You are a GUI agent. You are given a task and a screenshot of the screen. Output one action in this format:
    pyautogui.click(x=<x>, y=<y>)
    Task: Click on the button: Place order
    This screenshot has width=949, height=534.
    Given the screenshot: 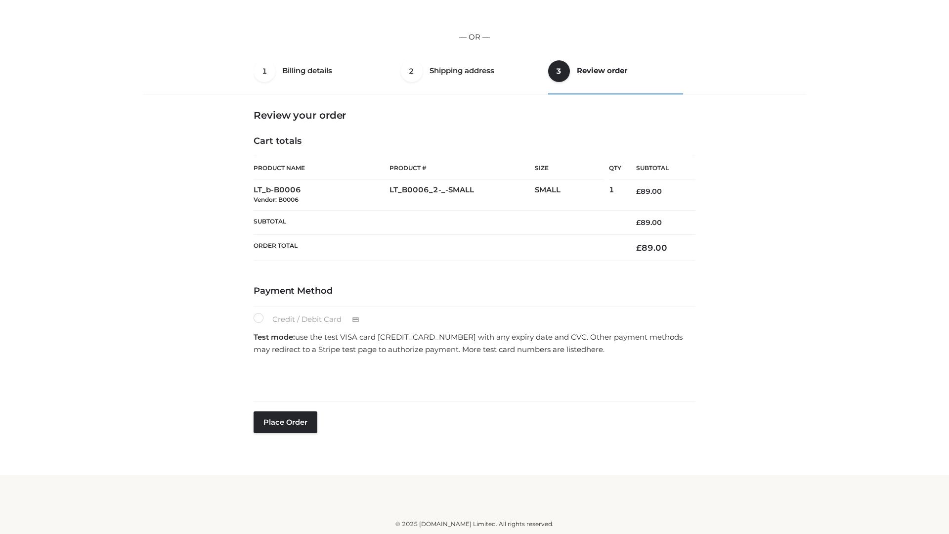 What is the action you would take?
    pyautogui.click(x=285, y=422)
    